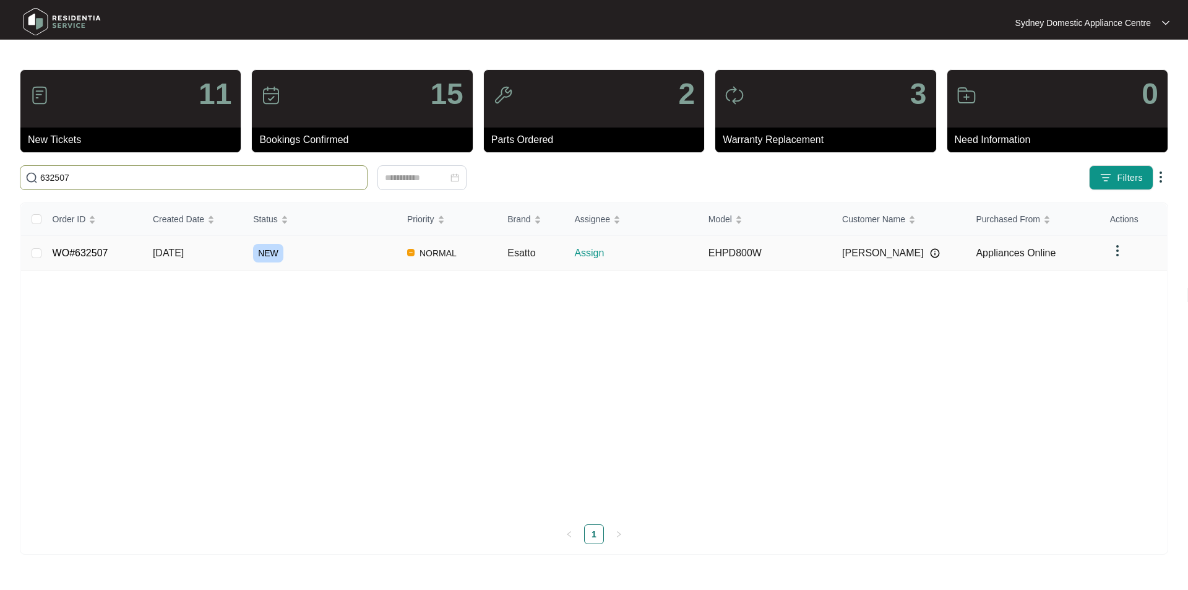 Image resolution: width=1188 pixels, height=590 pixels. I want to click on th: Model, so click(765, 219).